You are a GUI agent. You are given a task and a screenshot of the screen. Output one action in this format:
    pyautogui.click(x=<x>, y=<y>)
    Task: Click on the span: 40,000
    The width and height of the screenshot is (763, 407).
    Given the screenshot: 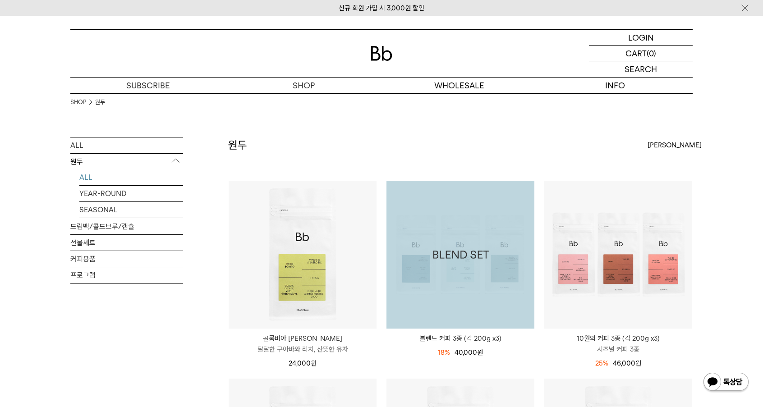 What is the action you would take?
    pyautogui.click(x=469, y=353)
    